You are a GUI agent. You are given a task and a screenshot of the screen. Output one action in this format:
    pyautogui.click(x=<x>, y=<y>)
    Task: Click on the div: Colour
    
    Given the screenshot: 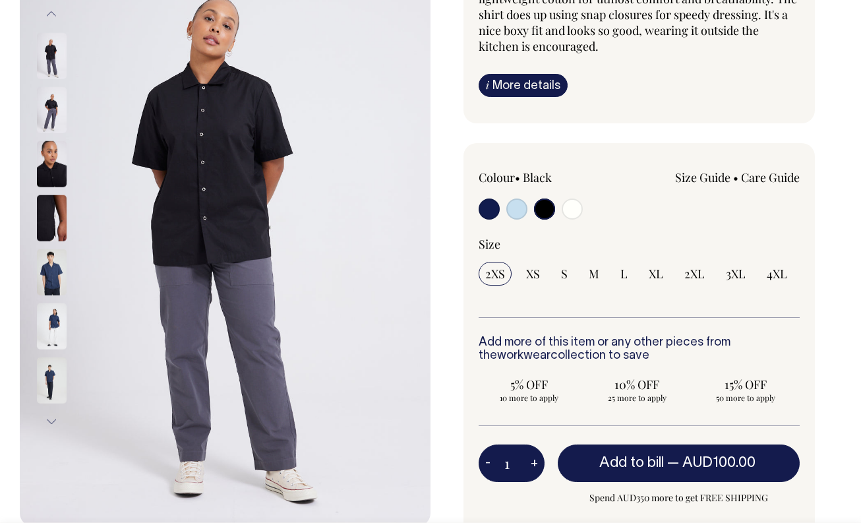 What is the action you would take?
    pyautogui.click(x=542, y=177)
    